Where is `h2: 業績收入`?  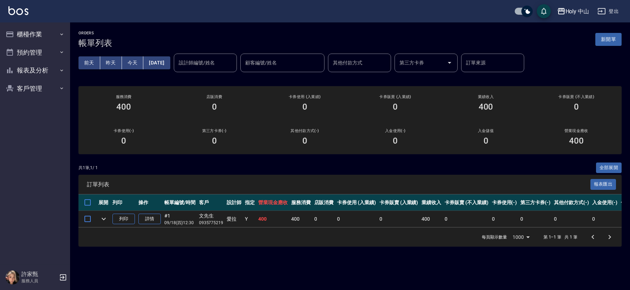
h2: 業績收入 is located at coordinates (486, 97).